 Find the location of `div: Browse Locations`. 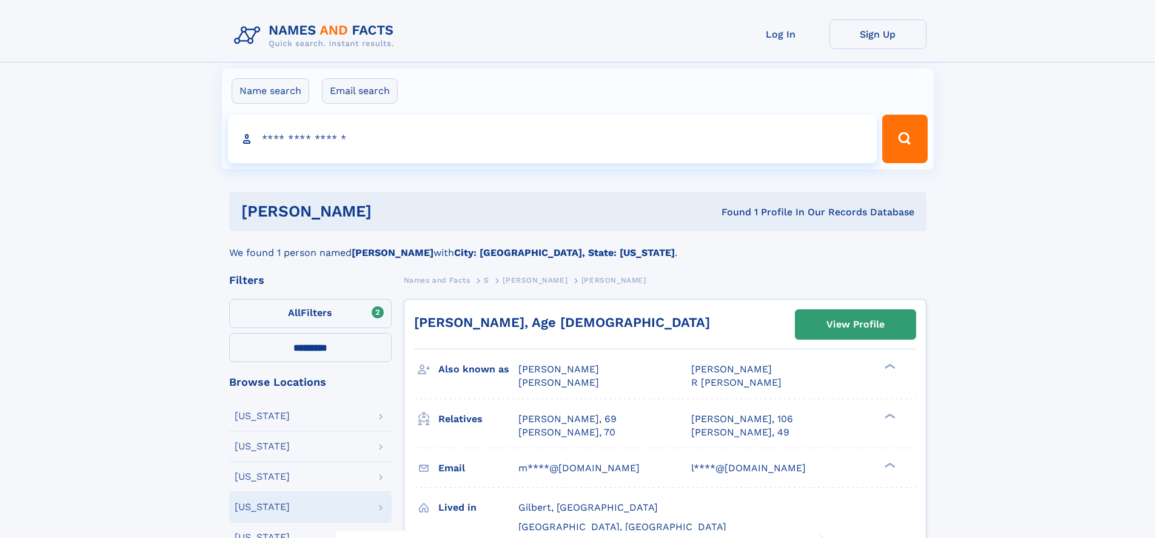

div: Browse Locations is located at coordinates (310, 382).